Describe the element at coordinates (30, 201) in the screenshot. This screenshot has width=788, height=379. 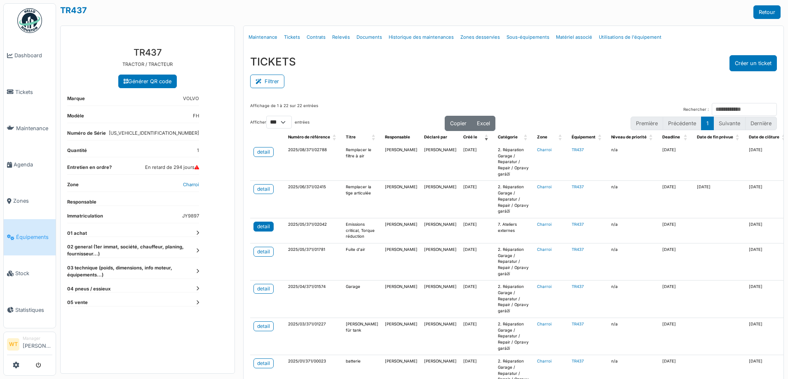
I see `a: Zones` at that location.